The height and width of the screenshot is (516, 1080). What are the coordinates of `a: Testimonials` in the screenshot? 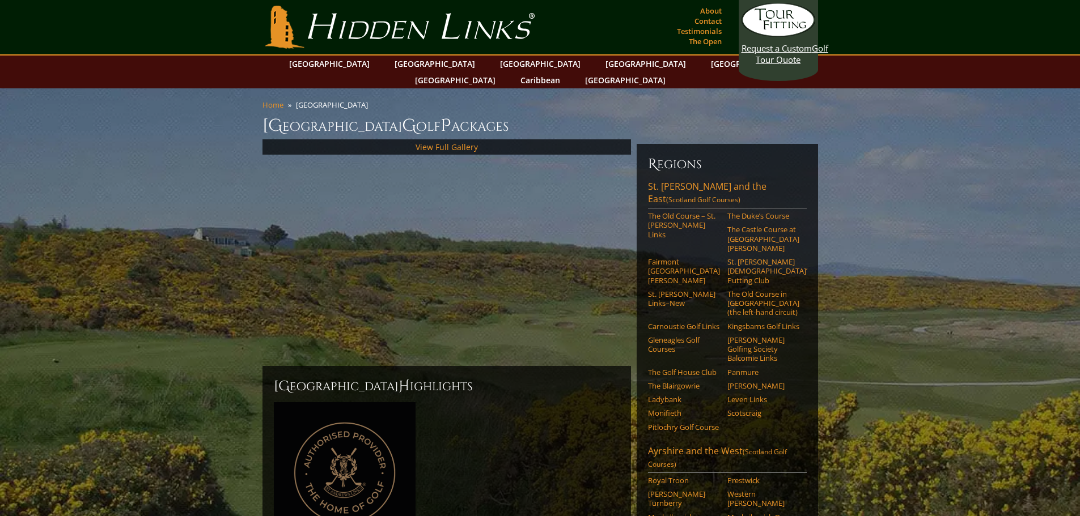 It's located at (699, 31).